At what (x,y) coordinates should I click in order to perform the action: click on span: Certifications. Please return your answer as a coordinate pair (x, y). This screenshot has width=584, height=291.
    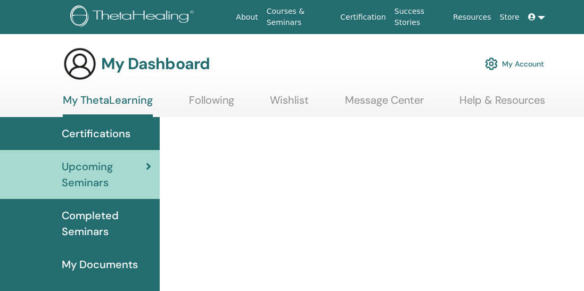
    Looking at the image, I should click on (96, 134).